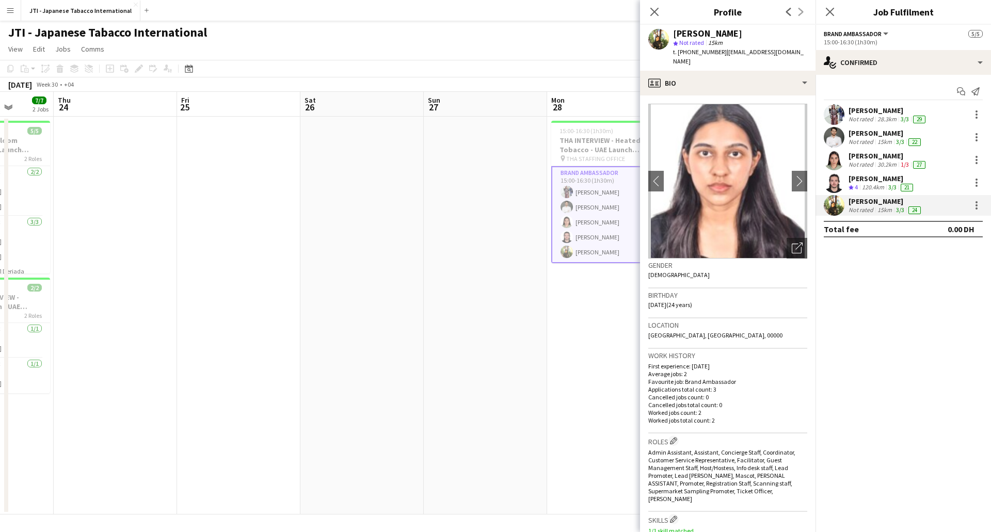  I want to click on h3: Work history, so click(727, 355).